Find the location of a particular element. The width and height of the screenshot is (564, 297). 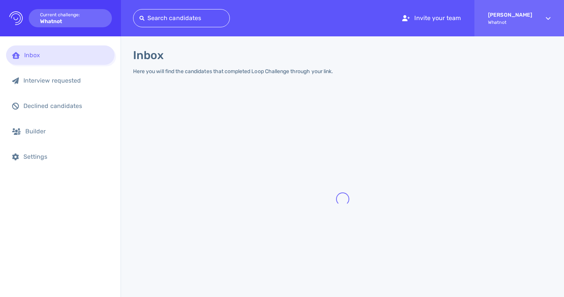

h1: Inbox is located at coordinates (148, 55).